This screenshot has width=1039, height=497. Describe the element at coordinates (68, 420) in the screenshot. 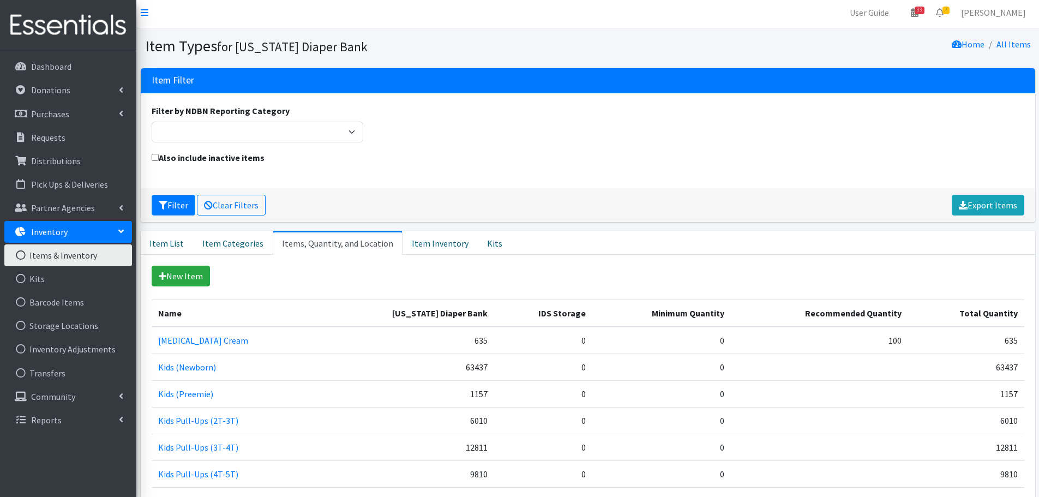

I see `a: Reports` at that location.